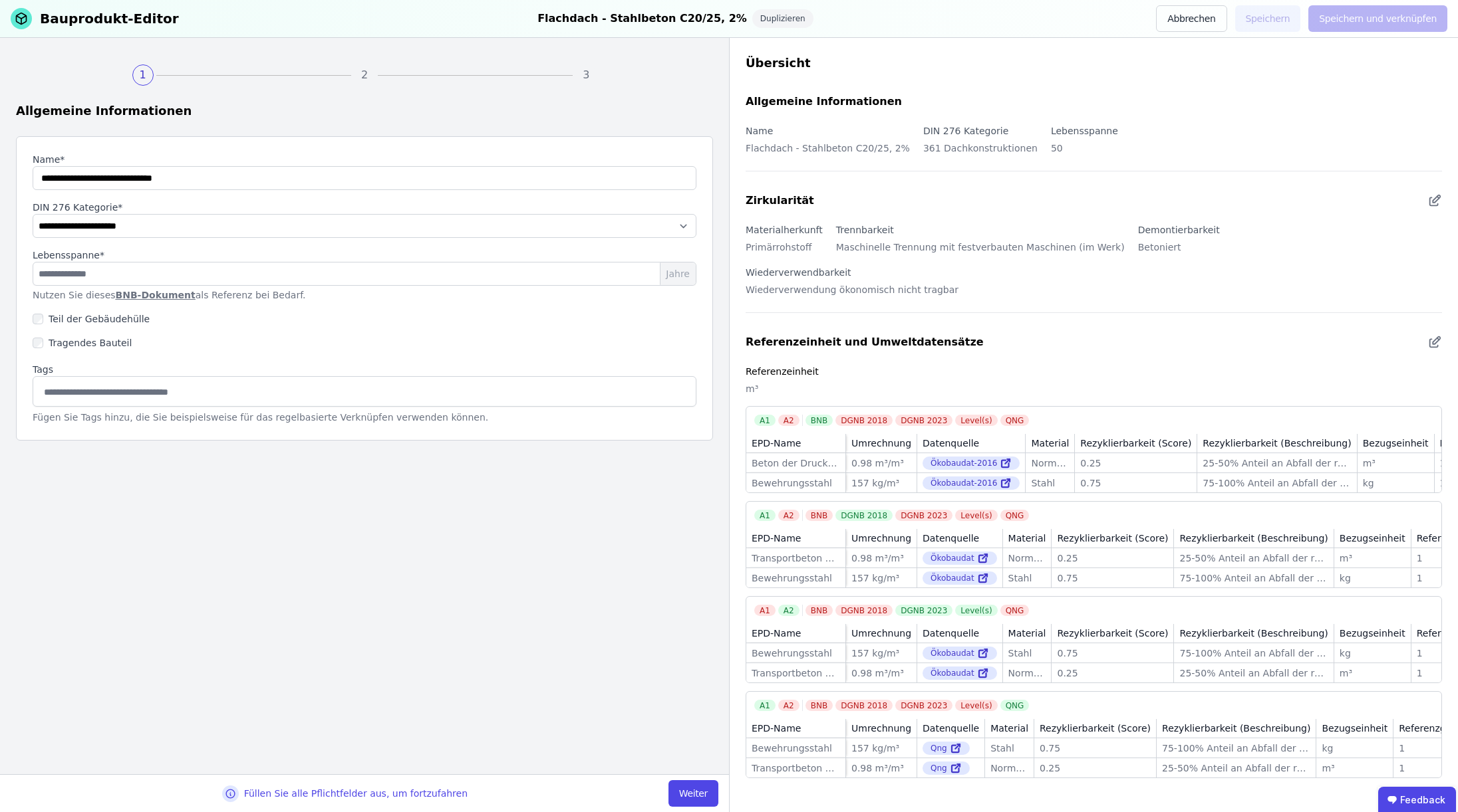 The width and height of the screenshot is (1458, 812). I want to click on button: Speichern, so click(1268, 19).